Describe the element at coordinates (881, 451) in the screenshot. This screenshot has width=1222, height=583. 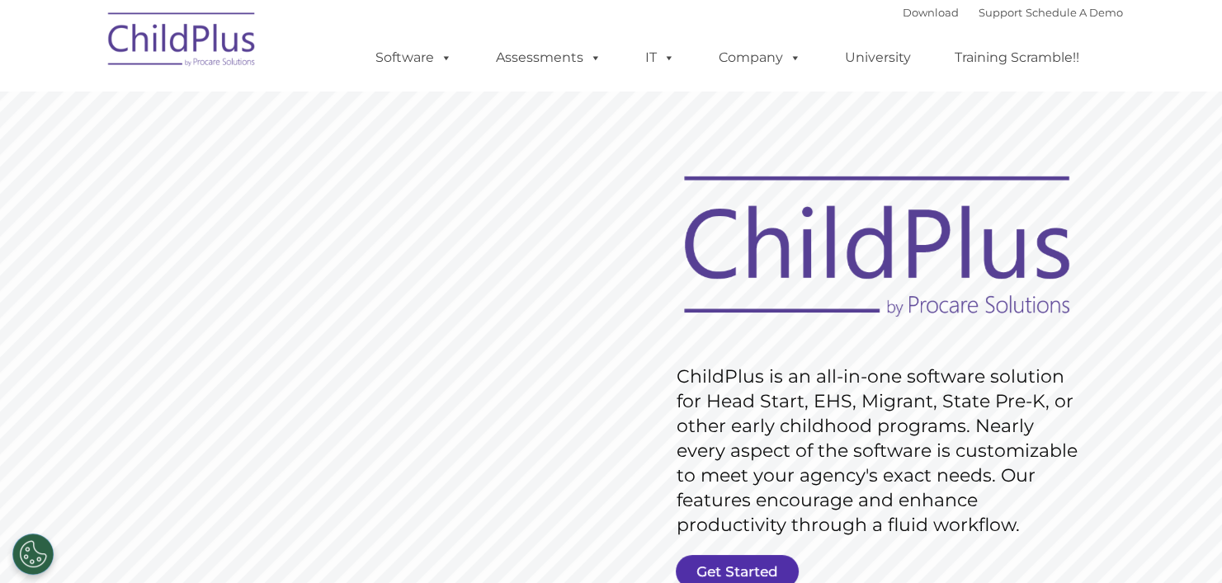
I see `rs-layer: ChildPlus is an all-in-one software solution for Head Start, EHS, Migrant, State Pre-K, or other ...` at that location.